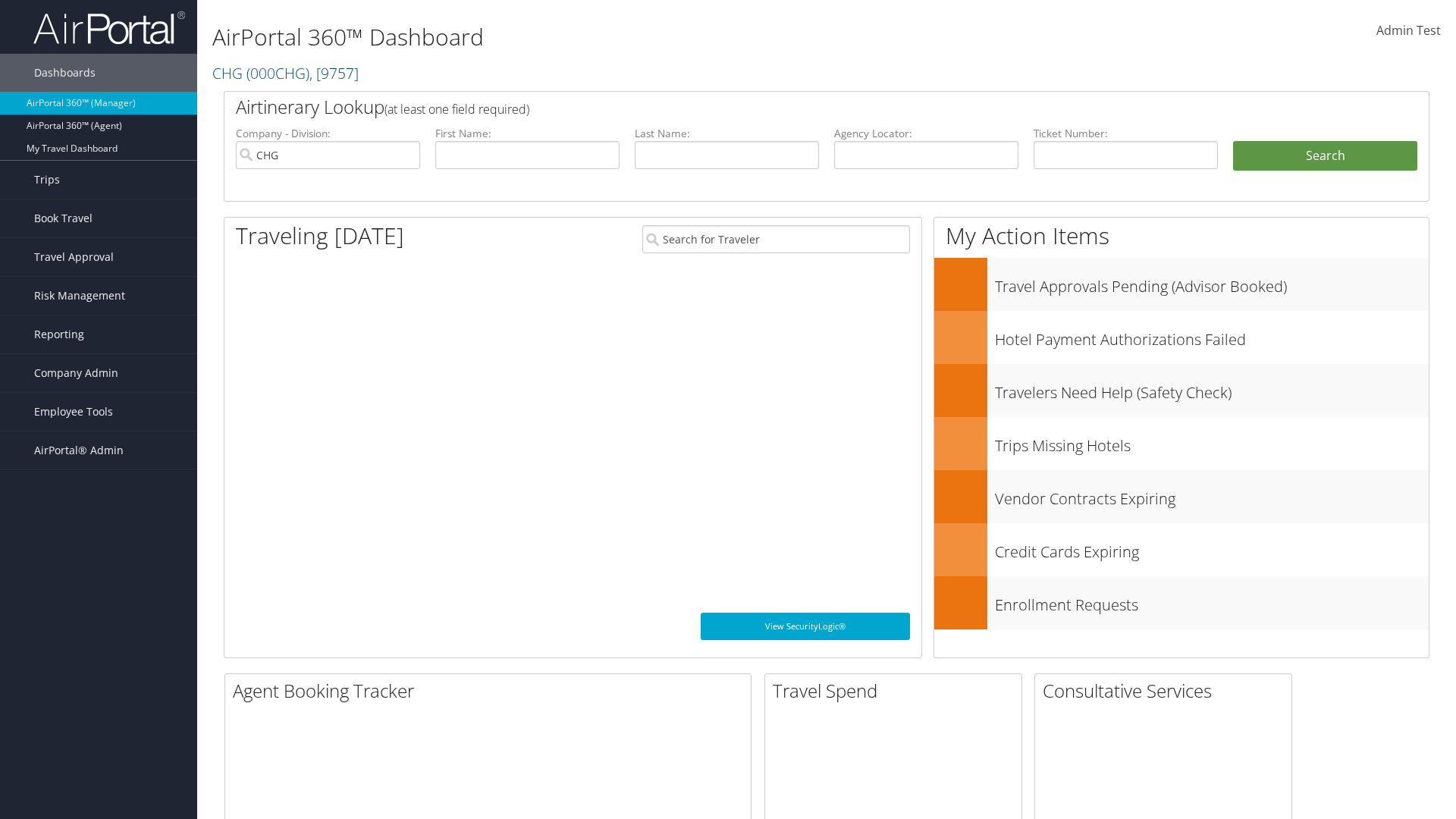  What do you see at coordinates (1181, 236) in the screenshot?
I see `h1: My Action Items` at bounding box center [1181, 236].